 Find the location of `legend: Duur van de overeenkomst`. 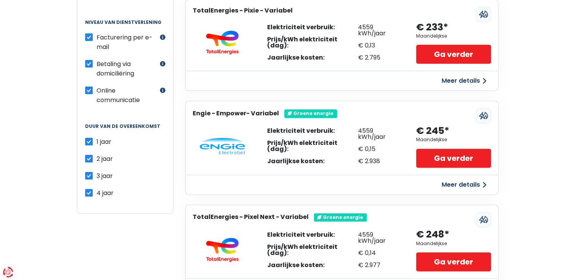

legend: Duur van de overeenkomst is located at coordinates (125, 130).